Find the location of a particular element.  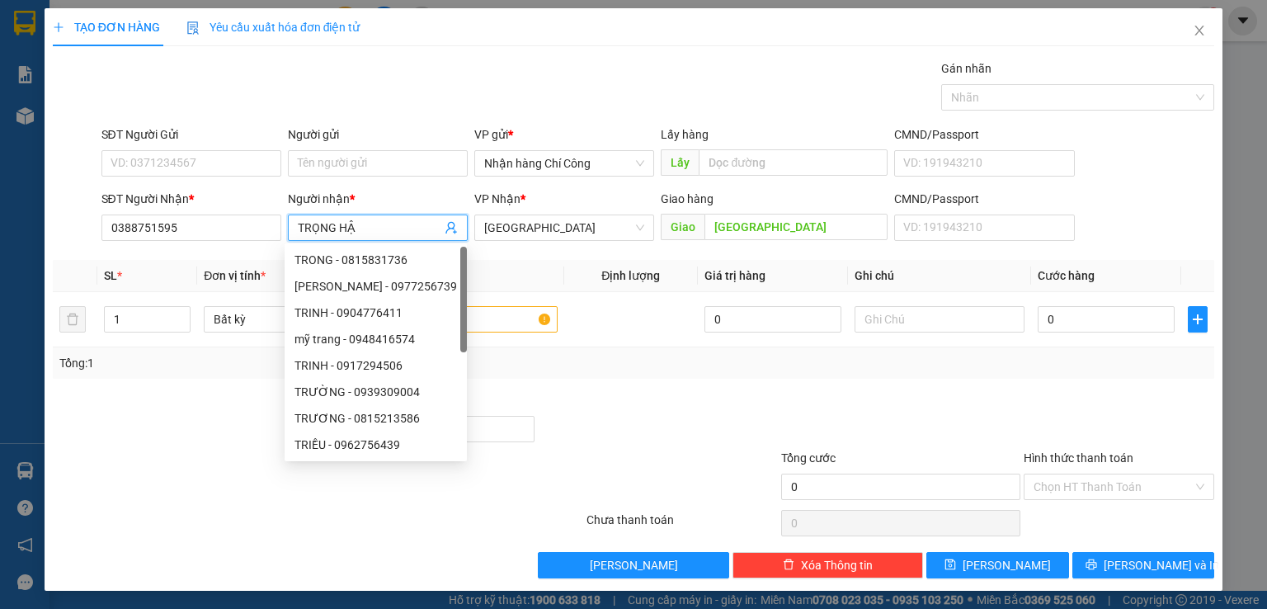

div: Người gửi is located at coordinates (378, 134).